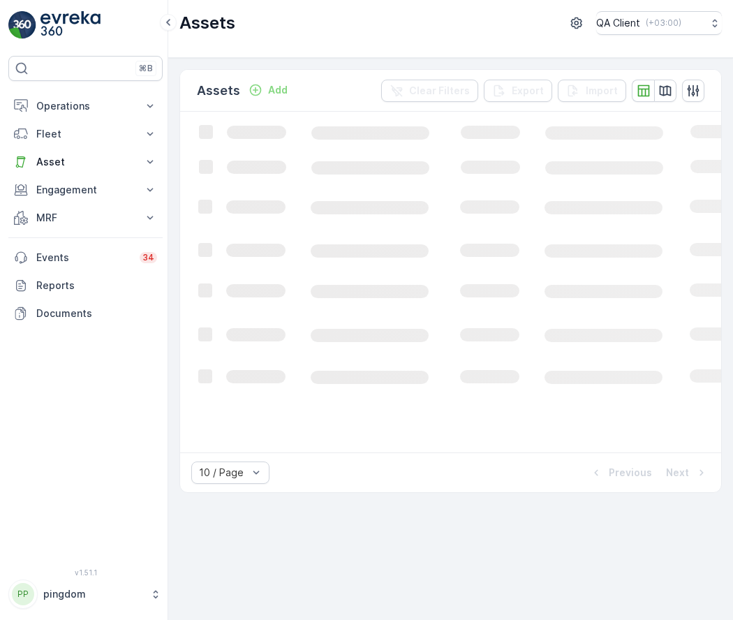 This screenshot has width=733, height=620. What do you see at coordinates (146, 68) in the screenshot?
I see `p: ⌘B` at bounding box center [146, 68].